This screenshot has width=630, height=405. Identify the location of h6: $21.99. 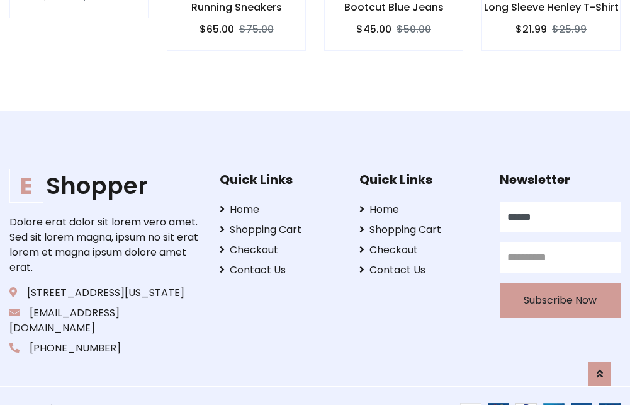
(531, 29).